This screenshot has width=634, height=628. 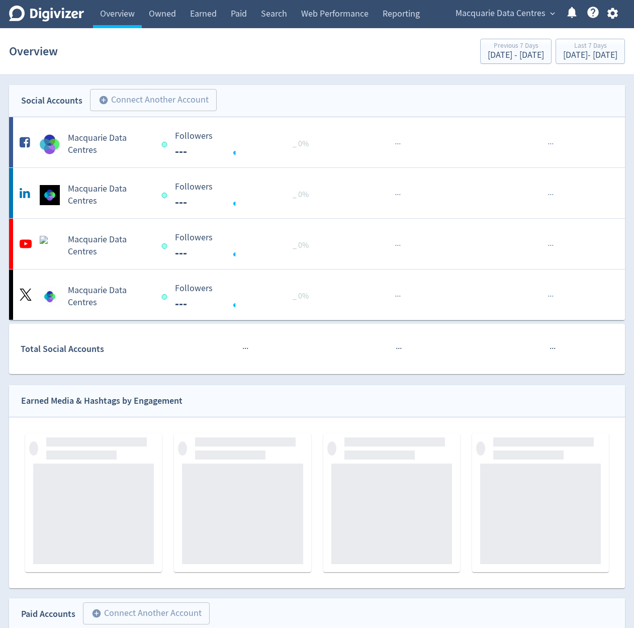 What do you see at coordinates (552, 14) in the screenshot?
I see `span: expand_more` at bounding box center [552, 14].